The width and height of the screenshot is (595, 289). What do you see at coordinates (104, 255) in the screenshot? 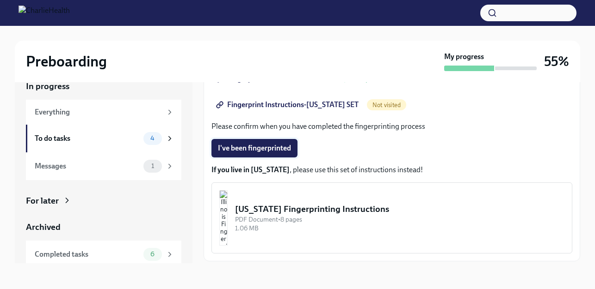
I see `a: Completed tasks6` at bounding box center [104, 255].